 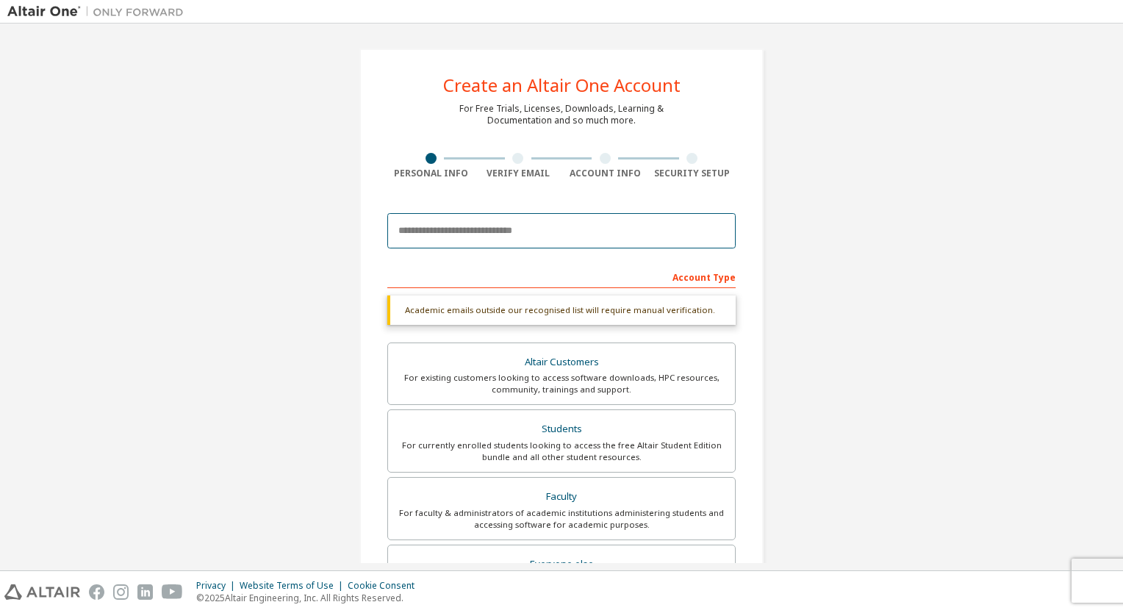 I want to click on img: Altair One, so click(x=99, y=12).